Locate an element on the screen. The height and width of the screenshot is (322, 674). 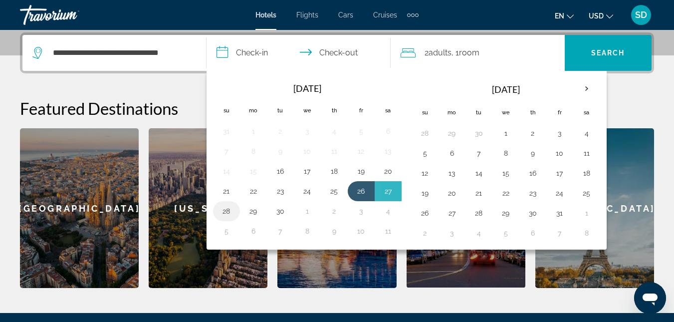
button: Change language is located at coordinates (564, 15).